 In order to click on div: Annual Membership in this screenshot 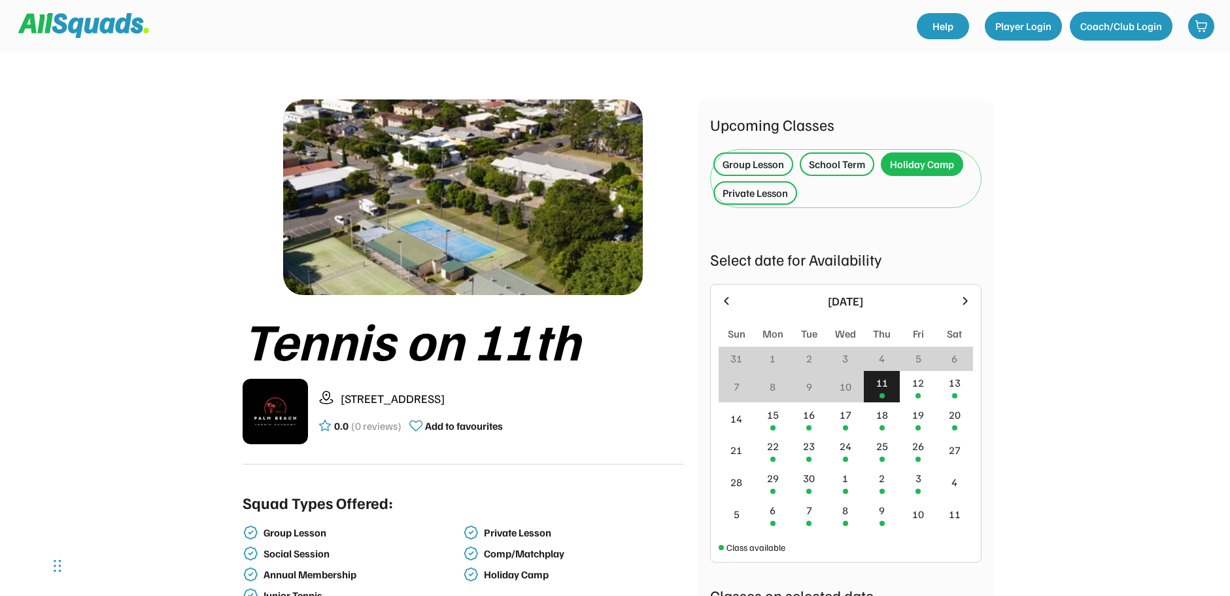, I will do `click(362, 574)`.